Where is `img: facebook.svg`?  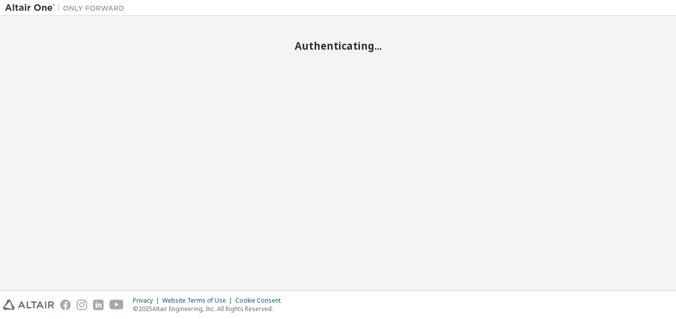 img: facebook.svg is located at coordinates (65, 305).